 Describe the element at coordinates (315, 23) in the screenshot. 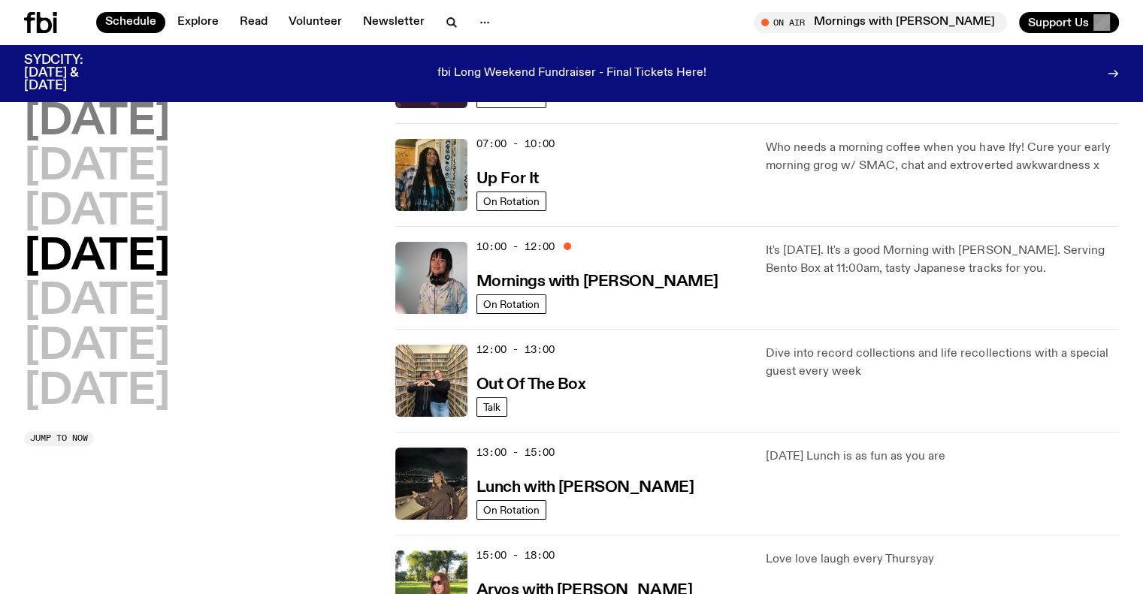

I see `a: Volunteer` at that location.